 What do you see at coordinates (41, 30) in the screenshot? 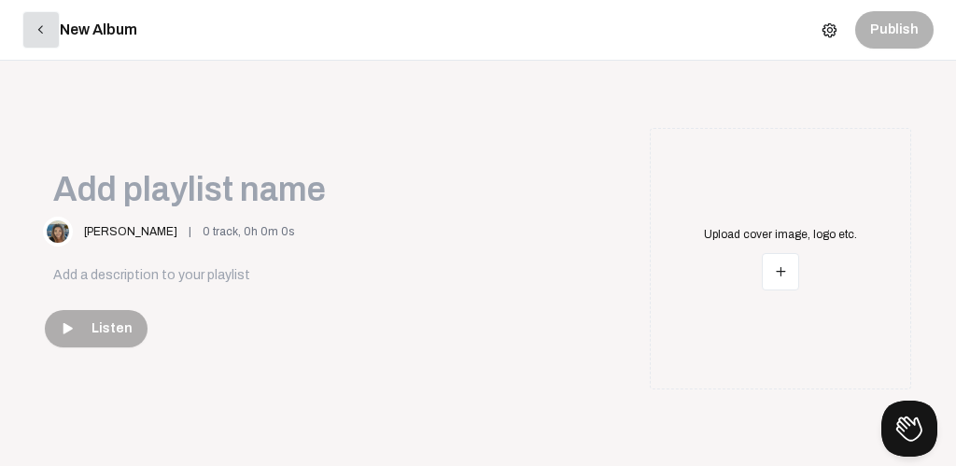
I see `mat-icon: arrow_back_ios` at bounding box center [41, 30].